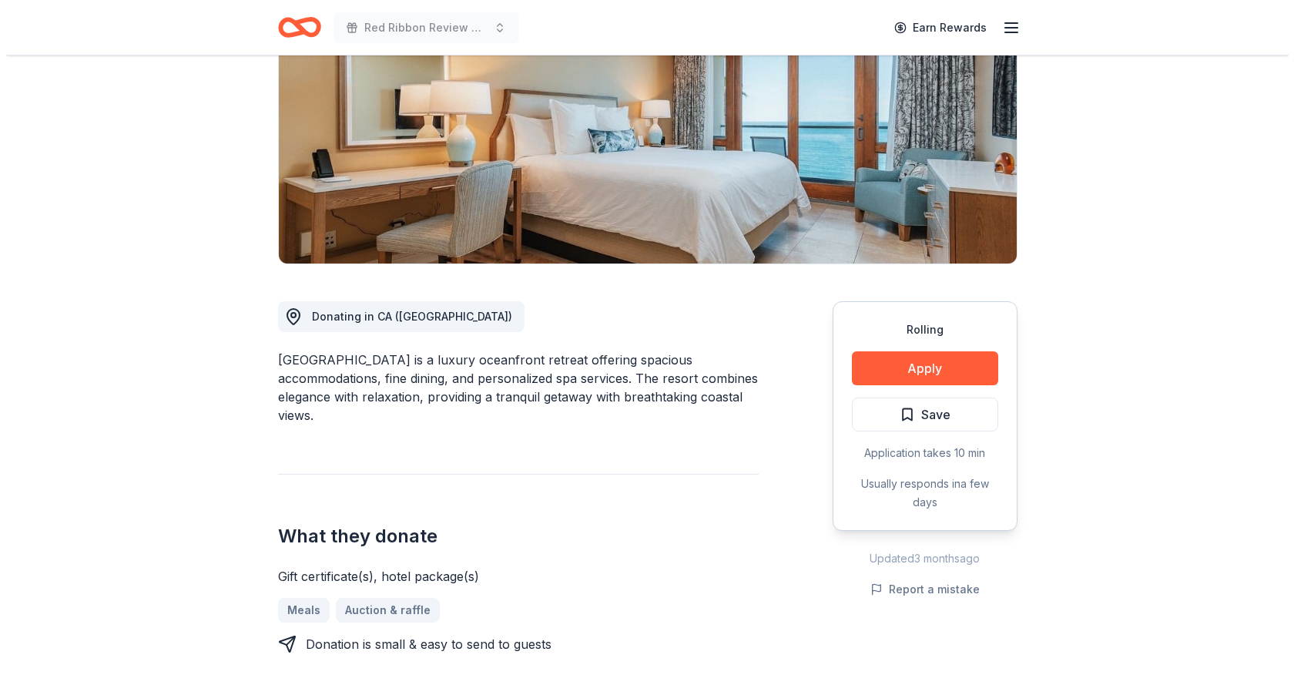 The width and height of the screenshot is (1294, 685). What do you see at coordinates (919, 589) in the screenshot?
I see `button: Report a mistake` at bounding box center [919, 589].